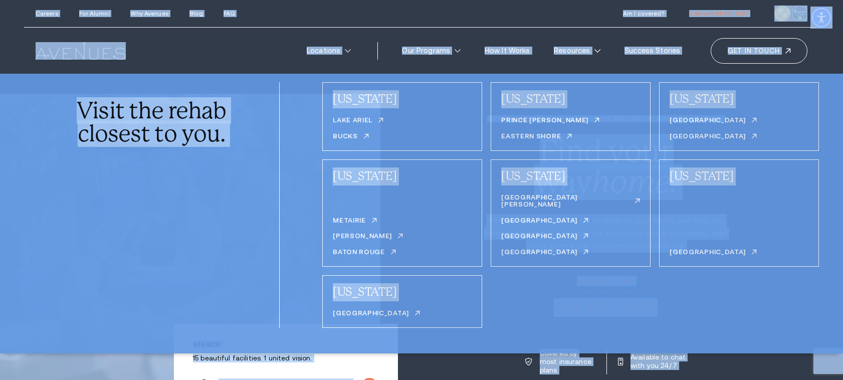 This screenshot has width=843, height=380. What do you see at coordinates (350, 138) in the screenshot?
I see `a: Bucks` at bounding box center [350, 138].